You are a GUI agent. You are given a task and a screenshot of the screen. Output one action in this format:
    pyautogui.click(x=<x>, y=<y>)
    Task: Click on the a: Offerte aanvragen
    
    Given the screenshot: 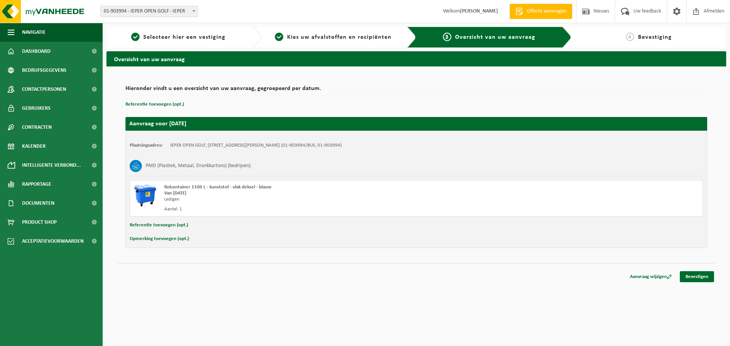 What is the action you would take?
    pyautogui.click(x=541, y=11)
    